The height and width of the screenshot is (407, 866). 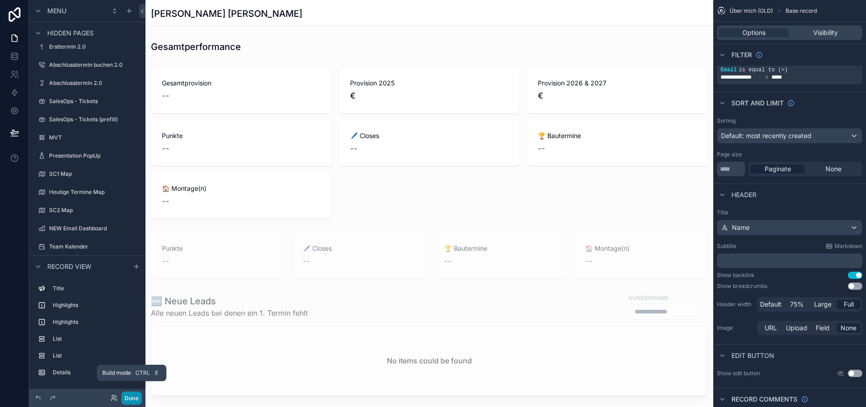 I want to click on span: Header, so click(x=744, y=195).